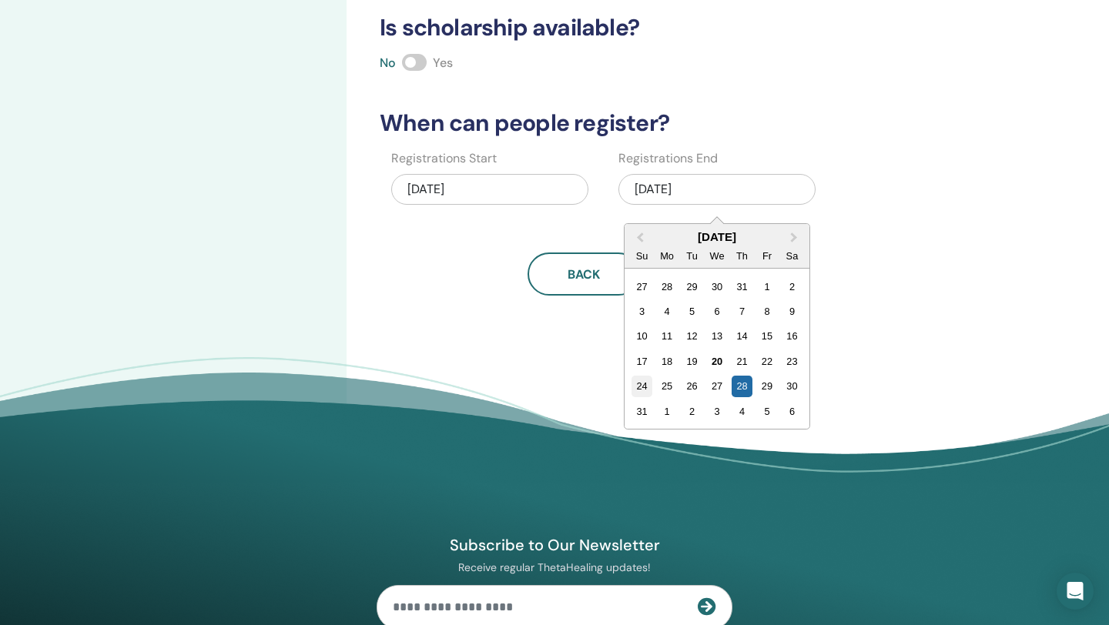 The height and width of the screenshot is (625, 1109). I want to click on div: Sa, so click(791, 256).